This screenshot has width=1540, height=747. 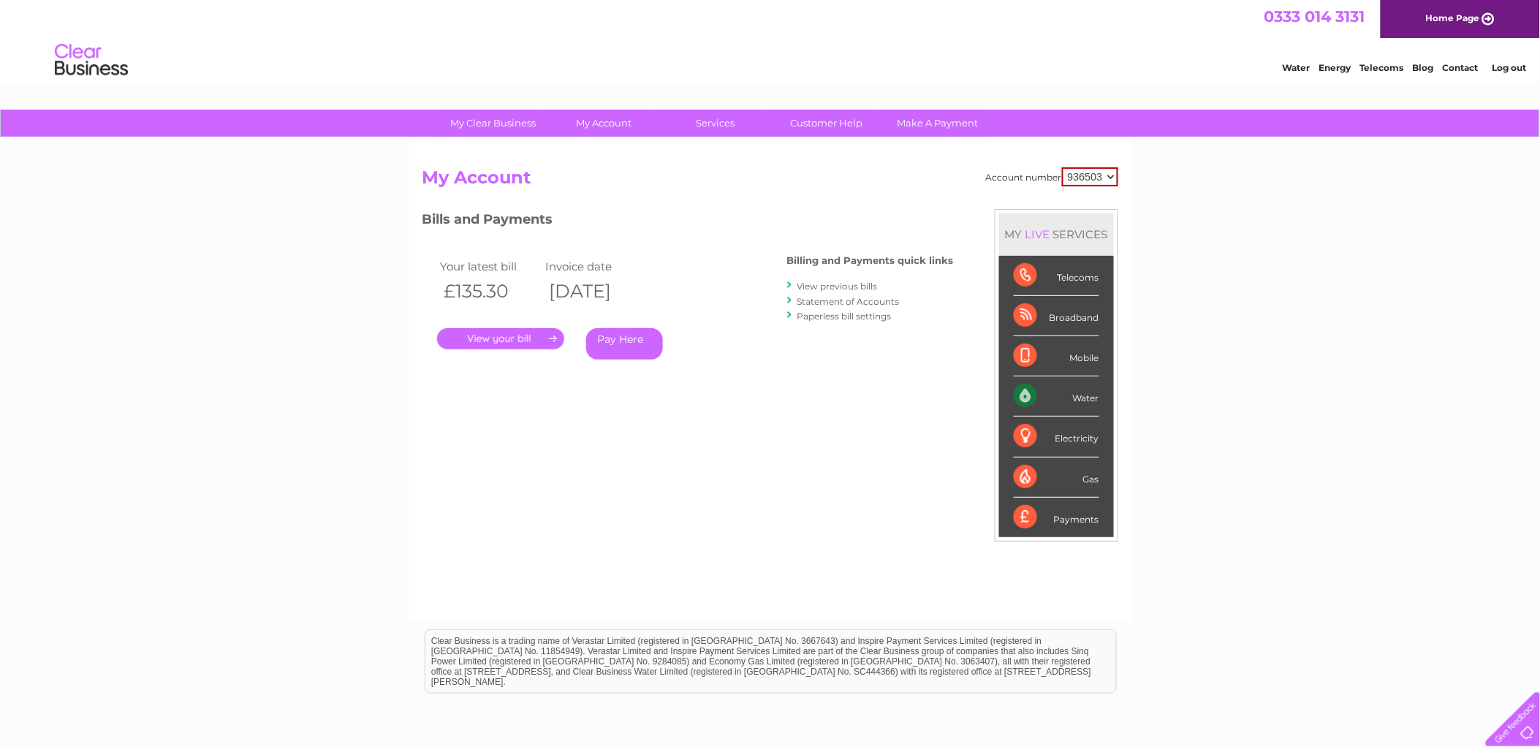 I want to click on a: Pay Here, so click(x=624, y=344).